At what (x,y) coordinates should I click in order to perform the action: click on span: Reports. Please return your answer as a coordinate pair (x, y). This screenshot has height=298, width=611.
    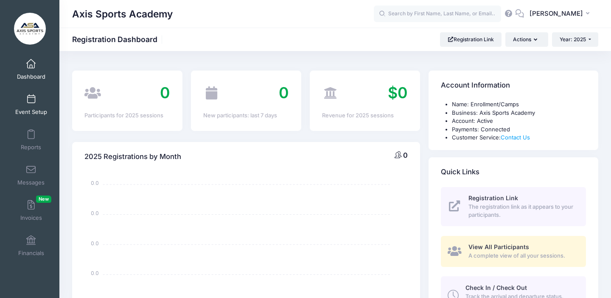
    Looking at the image, I should click on (31, 147).